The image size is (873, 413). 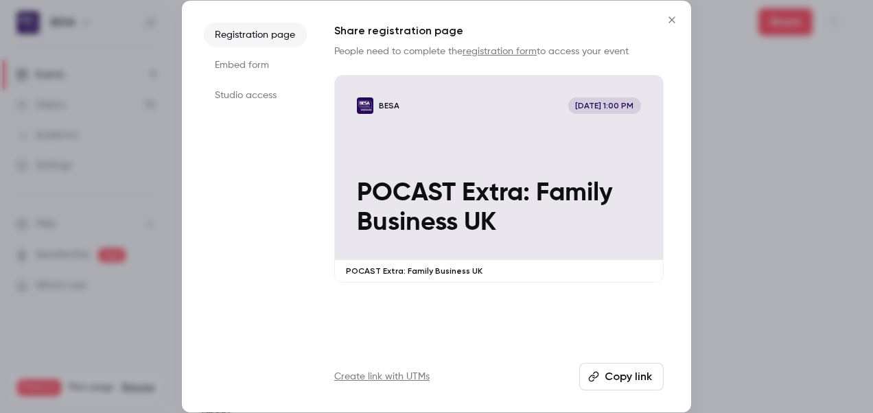 I want to click on p: BESA, so click(x=389, y=106).